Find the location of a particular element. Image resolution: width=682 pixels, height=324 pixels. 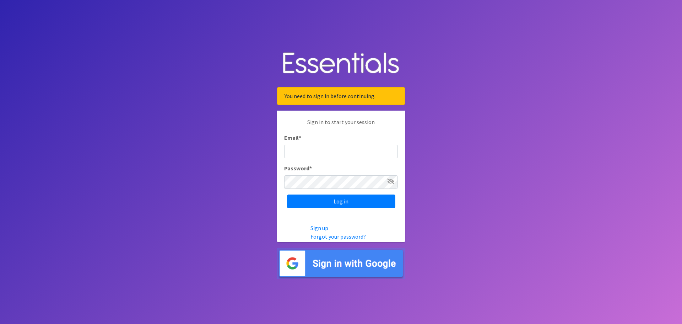

img: Human Essentials is located at coordinates (341, 63).